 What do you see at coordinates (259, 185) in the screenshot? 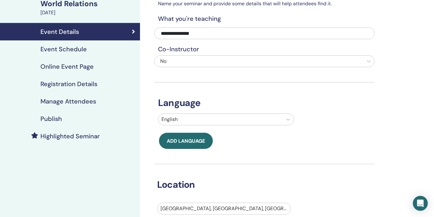
I see `h3: Location` at bounding box center [259, 185].